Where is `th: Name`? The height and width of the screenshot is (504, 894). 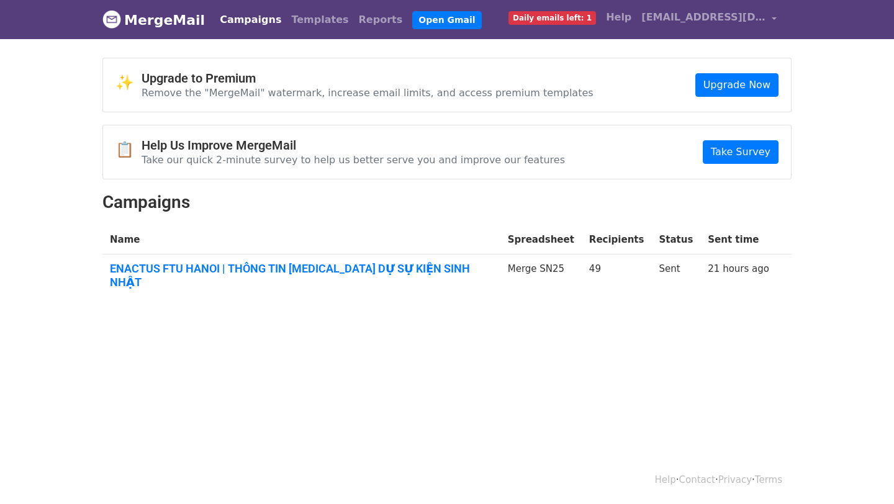
th: Name is located at coordinates (301, 240).